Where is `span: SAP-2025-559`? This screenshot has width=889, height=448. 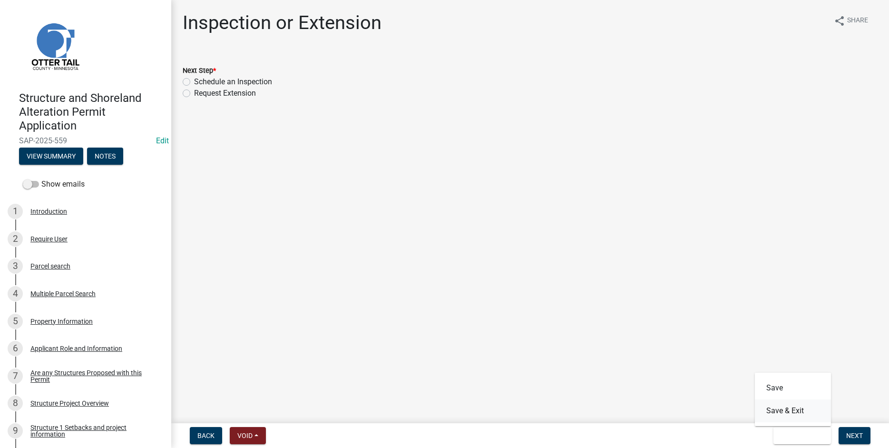
span: SAP-2025-559 is located at coordinates (86, 140).